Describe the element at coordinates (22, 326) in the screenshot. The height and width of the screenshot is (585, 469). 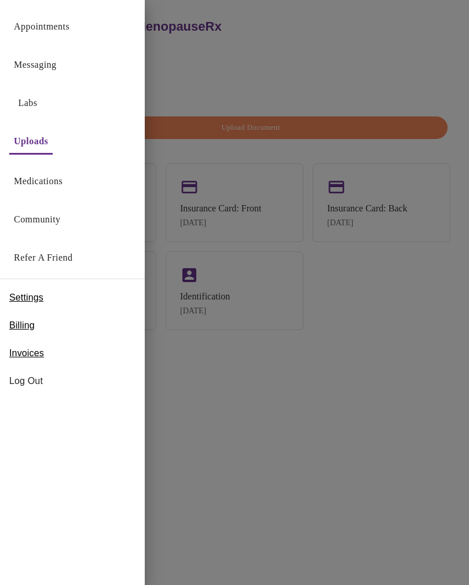
I see `a: Billing` at that location.